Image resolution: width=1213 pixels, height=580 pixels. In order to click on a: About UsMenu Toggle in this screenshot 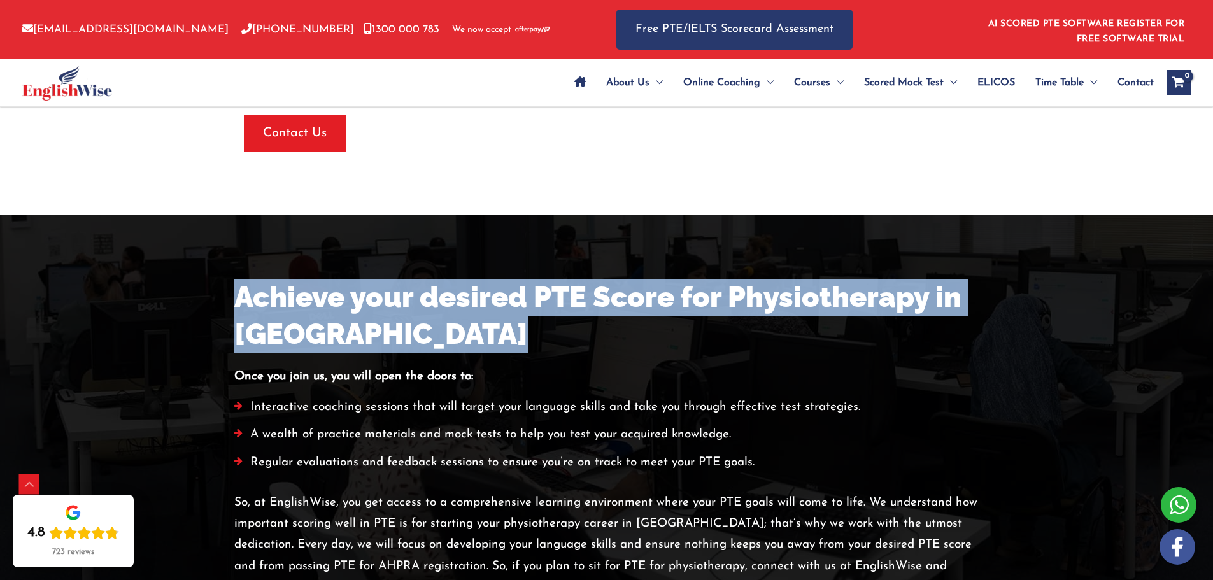, I will do `click(634, 83)`.